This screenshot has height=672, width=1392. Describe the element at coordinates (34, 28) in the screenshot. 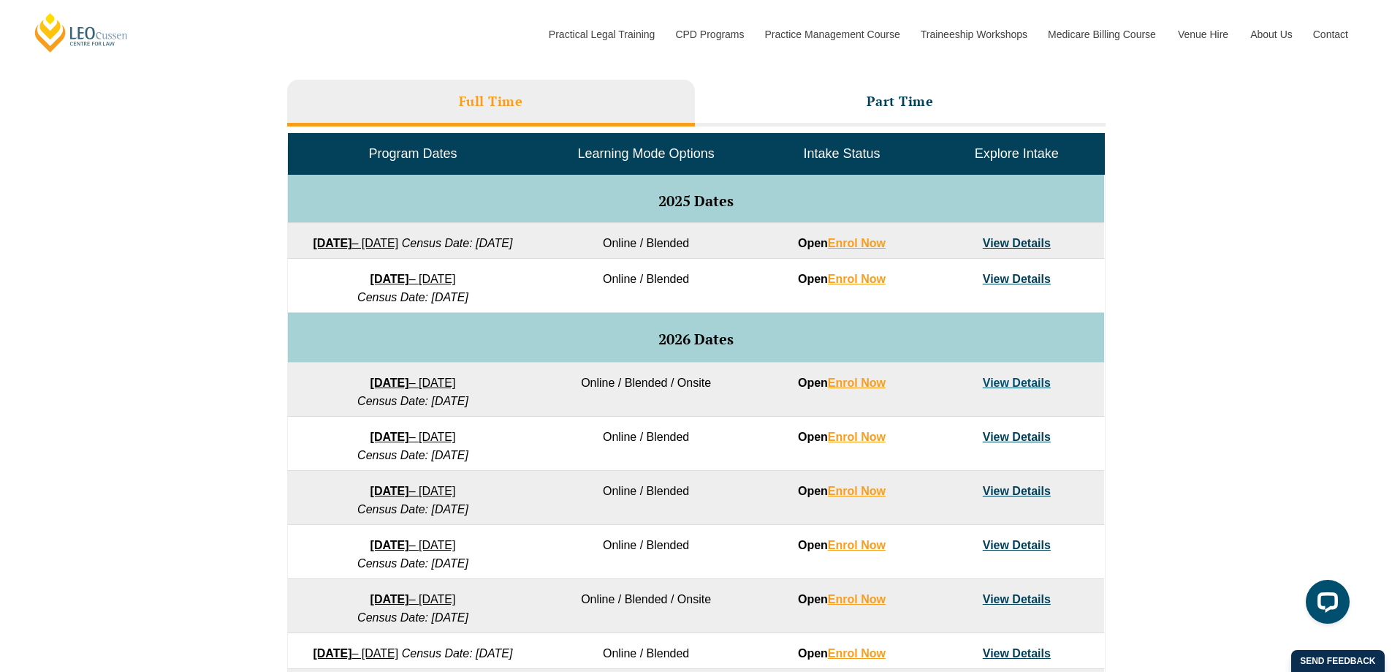

I see `button: Open LiveChat chat widget` at that location.